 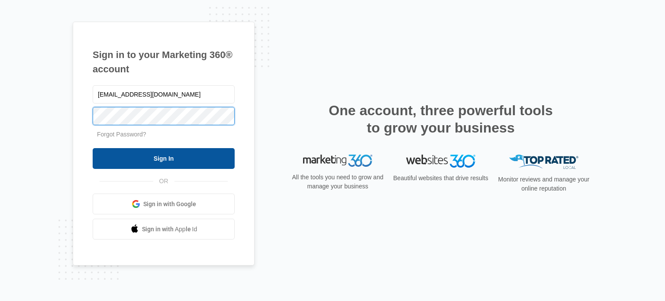 What do you see at coordinates (164, 62) in the screenshot?
I see `h1: Sign in to your Marketing 360® account` at bounding box center [164, 62].